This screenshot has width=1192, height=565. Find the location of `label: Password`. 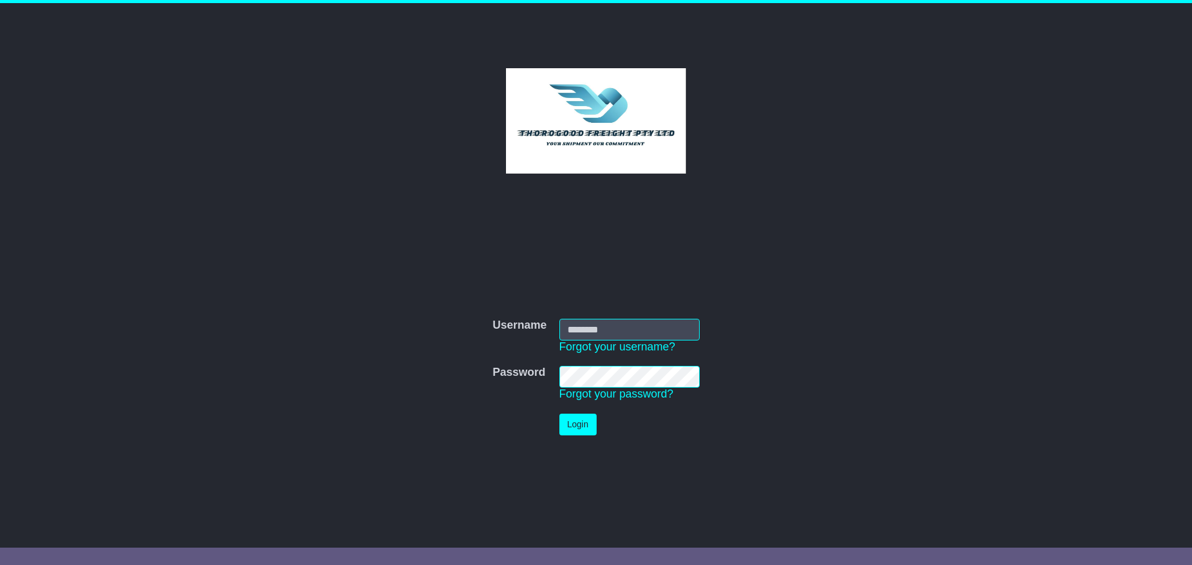

label: Password is located at coordinates (518, 373).